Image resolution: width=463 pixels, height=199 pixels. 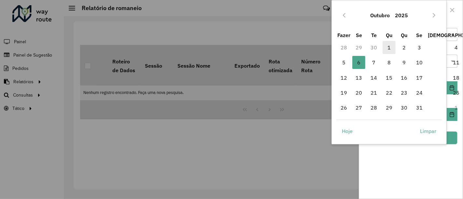 I want to click on td: 10, so click(x=419, y=62).